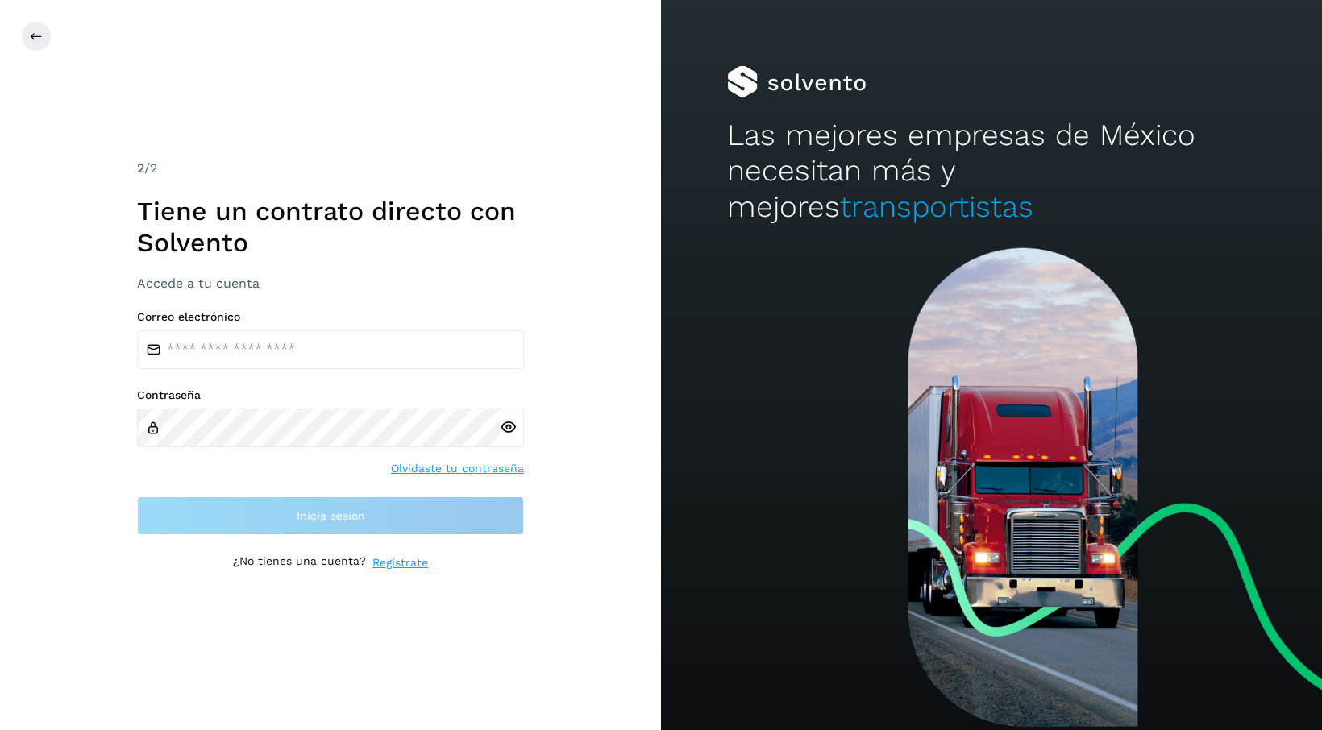 Image resolution: width=1322 pixels, height=730 pixels. Describe the element at coordinates (330, 283) in the screenshot. I see `h3: Accede a tu cuenta` at that location.